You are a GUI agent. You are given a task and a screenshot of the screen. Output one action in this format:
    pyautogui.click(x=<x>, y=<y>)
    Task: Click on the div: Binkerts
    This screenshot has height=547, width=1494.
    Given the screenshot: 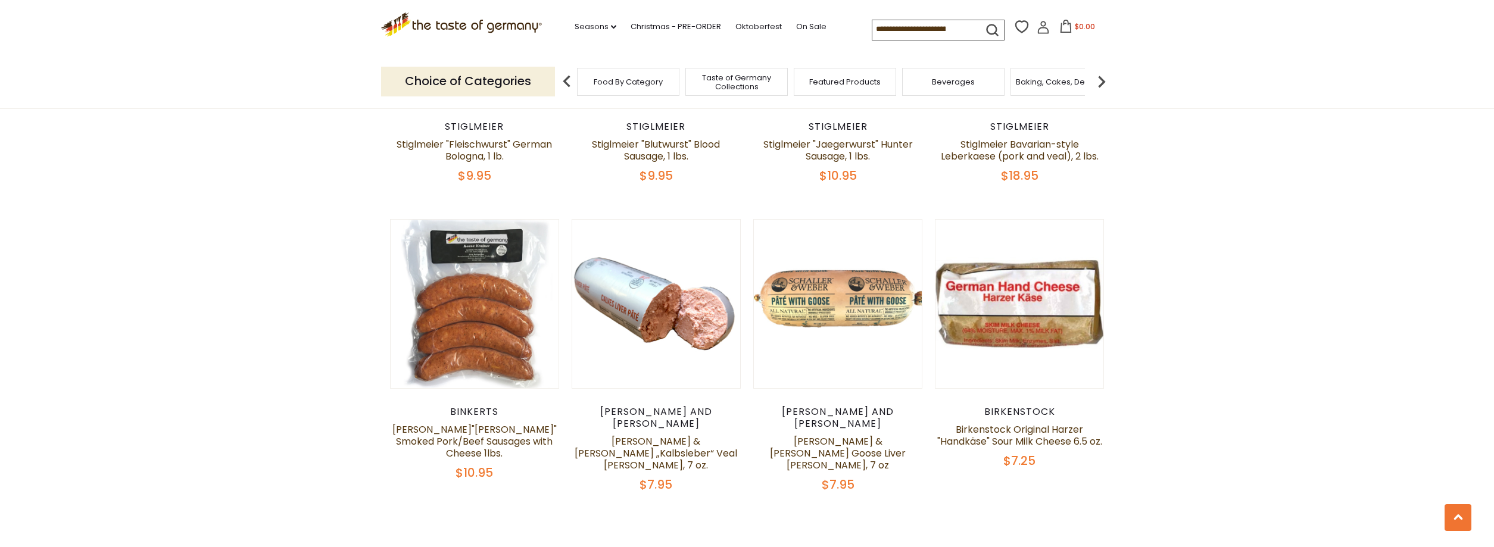 What is the action you would take?
    pyautogui.click(x=475, y=412)
    